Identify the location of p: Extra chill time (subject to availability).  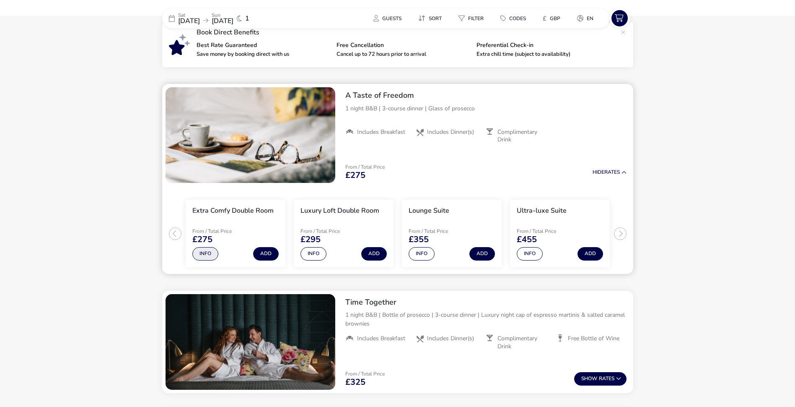
(543, 54).